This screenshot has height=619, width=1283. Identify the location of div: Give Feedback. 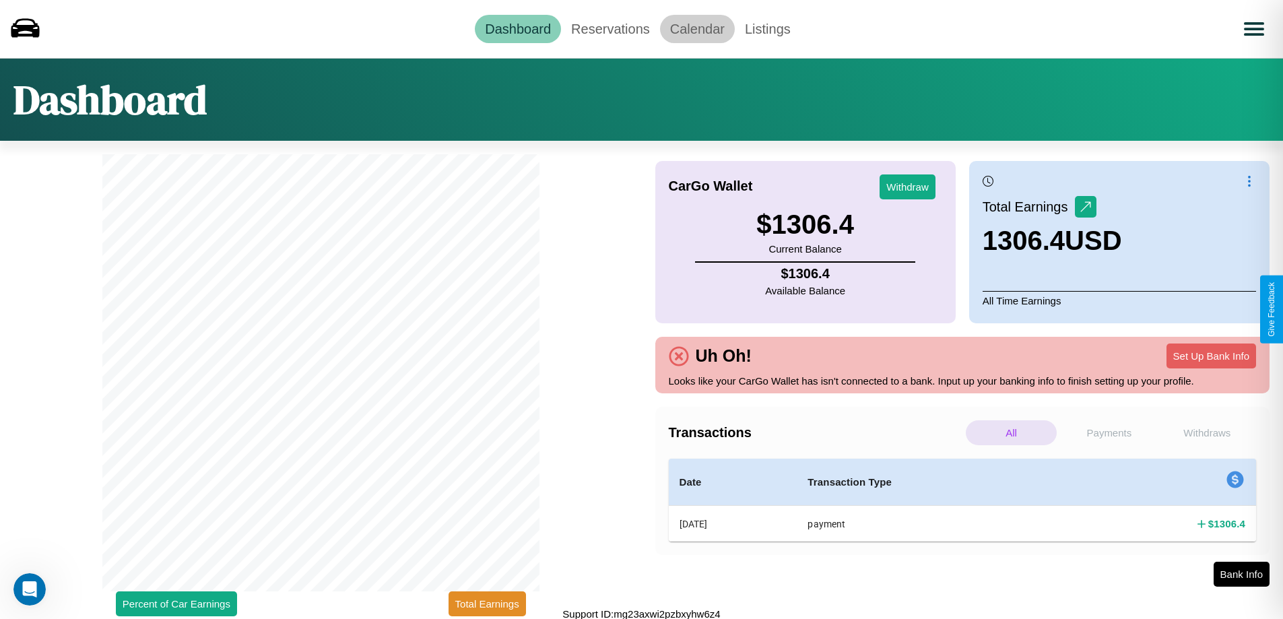
(1271, 309).